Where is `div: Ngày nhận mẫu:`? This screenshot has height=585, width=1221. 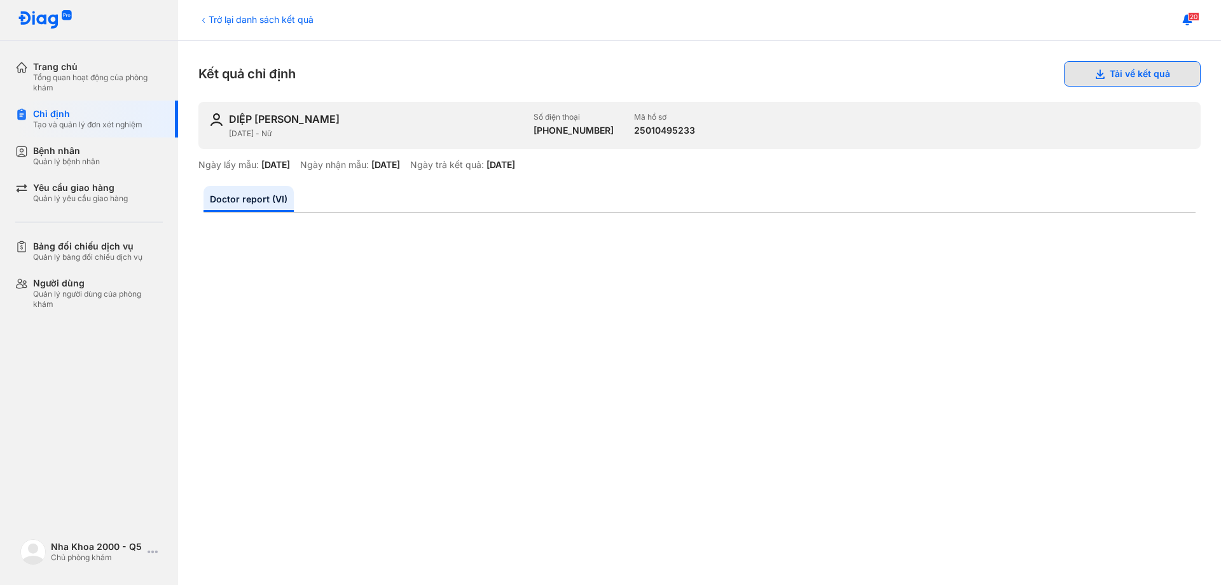 div: Ngày nhận mẫu: is located at coordinates (335, 165).